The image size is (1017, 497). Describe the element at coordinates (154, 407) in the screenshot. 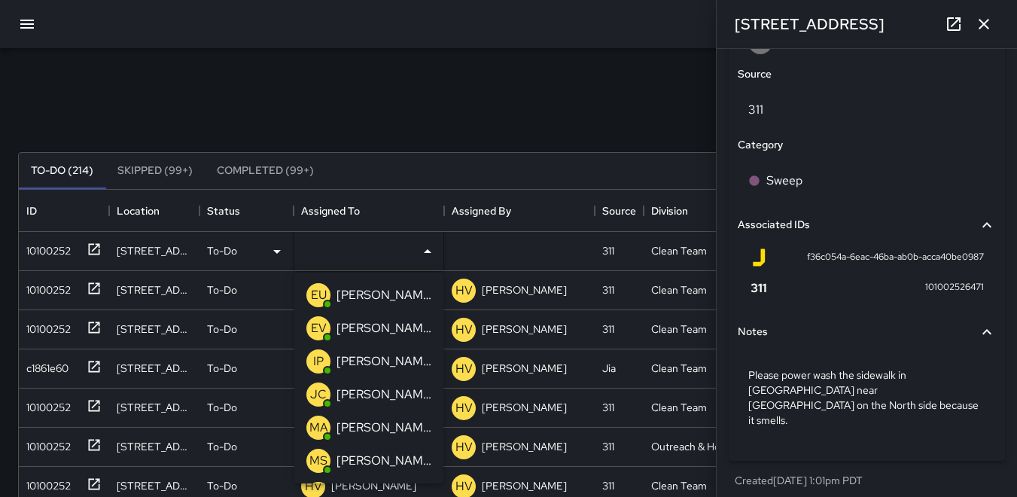

I see `div: 573 Minna Street` at that location.